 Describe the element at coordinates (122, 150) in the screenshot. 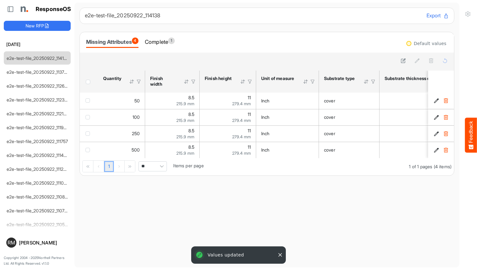

I see `td: 500 is template cell Column Header httpsnorthellcomontologiesmapping-rulesorderhasquantity` at that location.